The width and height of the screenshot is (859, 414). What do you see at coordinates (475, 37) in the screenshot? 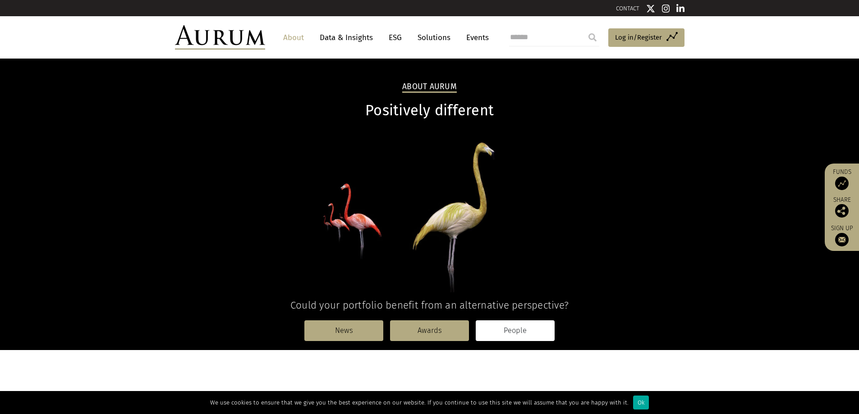
I see `a: Events` at bounding box center [475, 37].